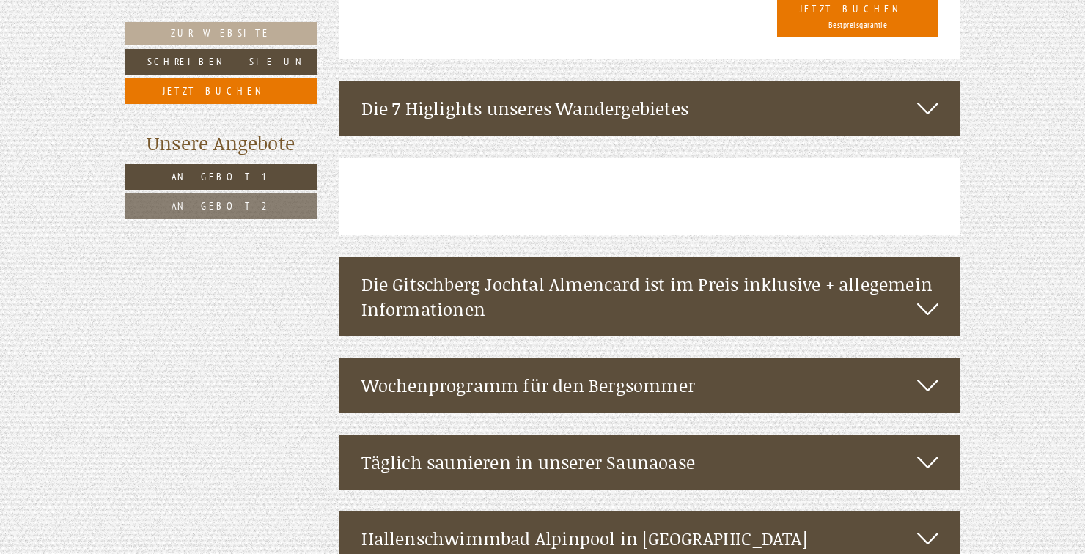 This screenshot has height=554, width=1085. I want to click on div: Die Gitschberg Jochtal Almencard ist im Preis inklusive + allegemein Informationen, so click(650, 297).